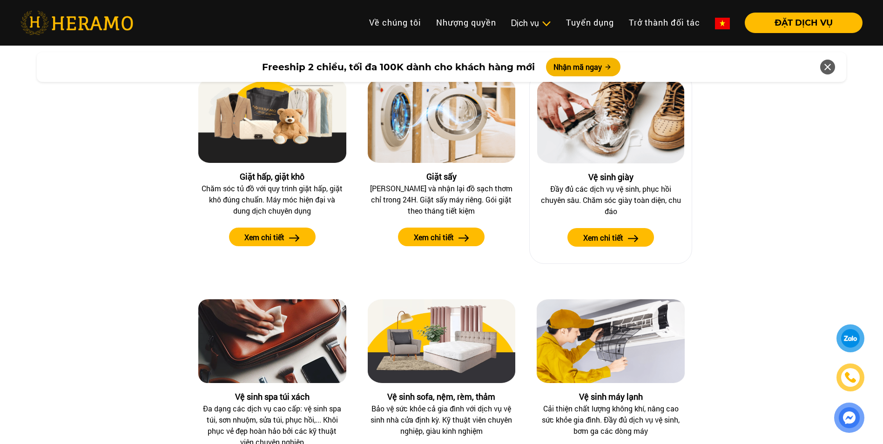 The width and height of the screenshot is (883, 444). What do you see at coordinates (611, 121) in the screenshot?
I see `img: Vệ sinh giày` at bounding box center [611, 121].